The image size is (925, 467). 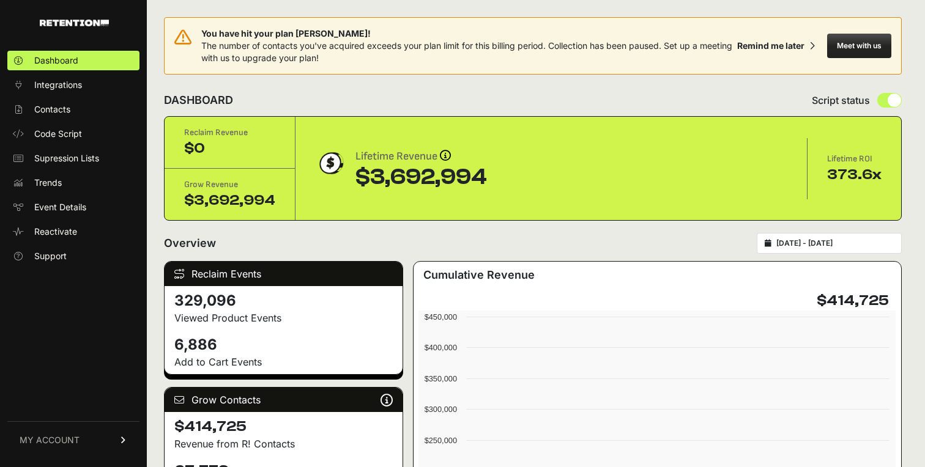 What do you see at coordinates (283, 362) in the screenshot?
I see `p: Add to Cart Events` at bounding box center [283, 362].